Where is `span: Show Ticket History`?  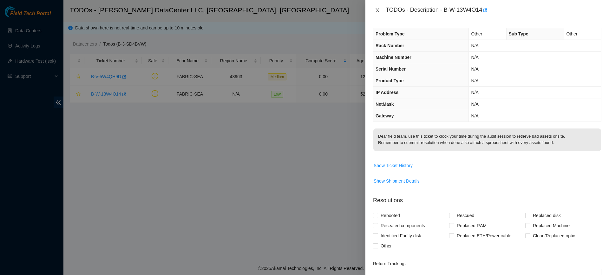 span: Show Ticket History is located at coordinates (393, 166).